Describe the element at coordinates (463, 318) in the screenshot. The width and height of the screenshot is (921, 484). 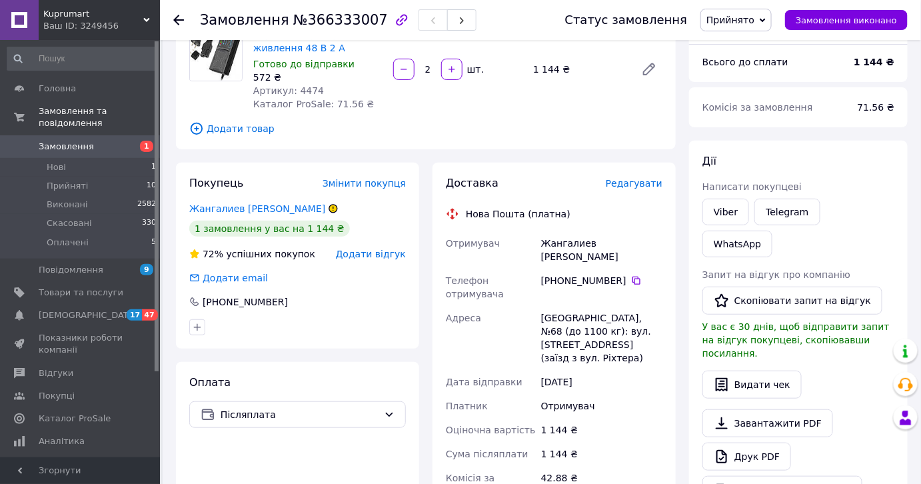
I see `span: Адреса` at that location.